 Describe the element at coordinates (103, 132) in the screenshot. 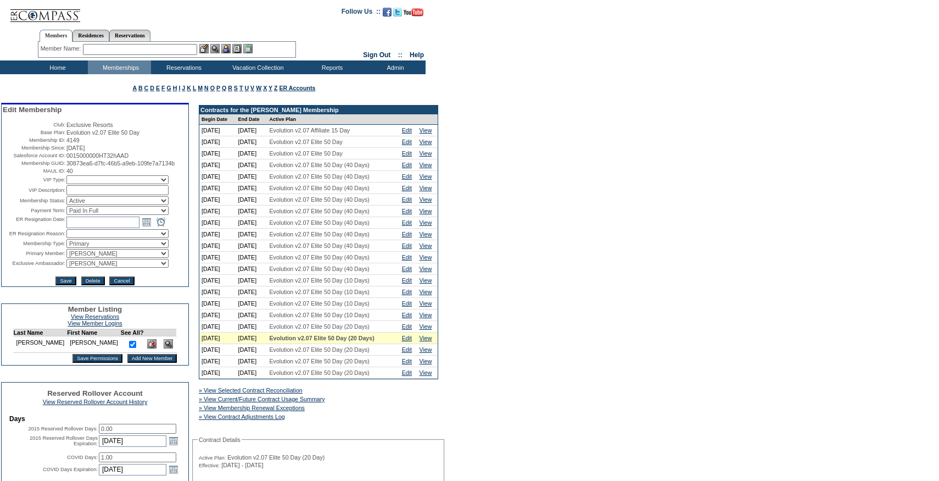

I see `span: Evolution v2.07 Elite 50 Day` at that location.